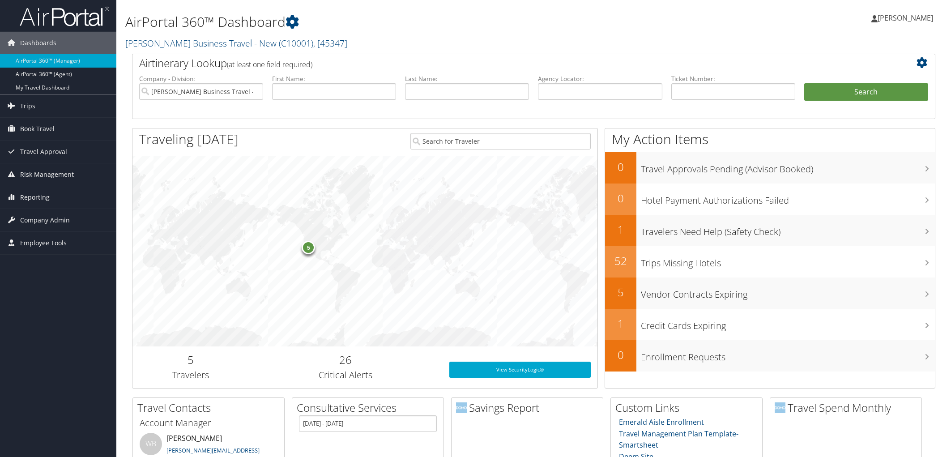 This screenshot has width=951, height=457. Describe the element at coordinates (269, 64) in the screenshot. I see `span: (at least one field required)` at that location.